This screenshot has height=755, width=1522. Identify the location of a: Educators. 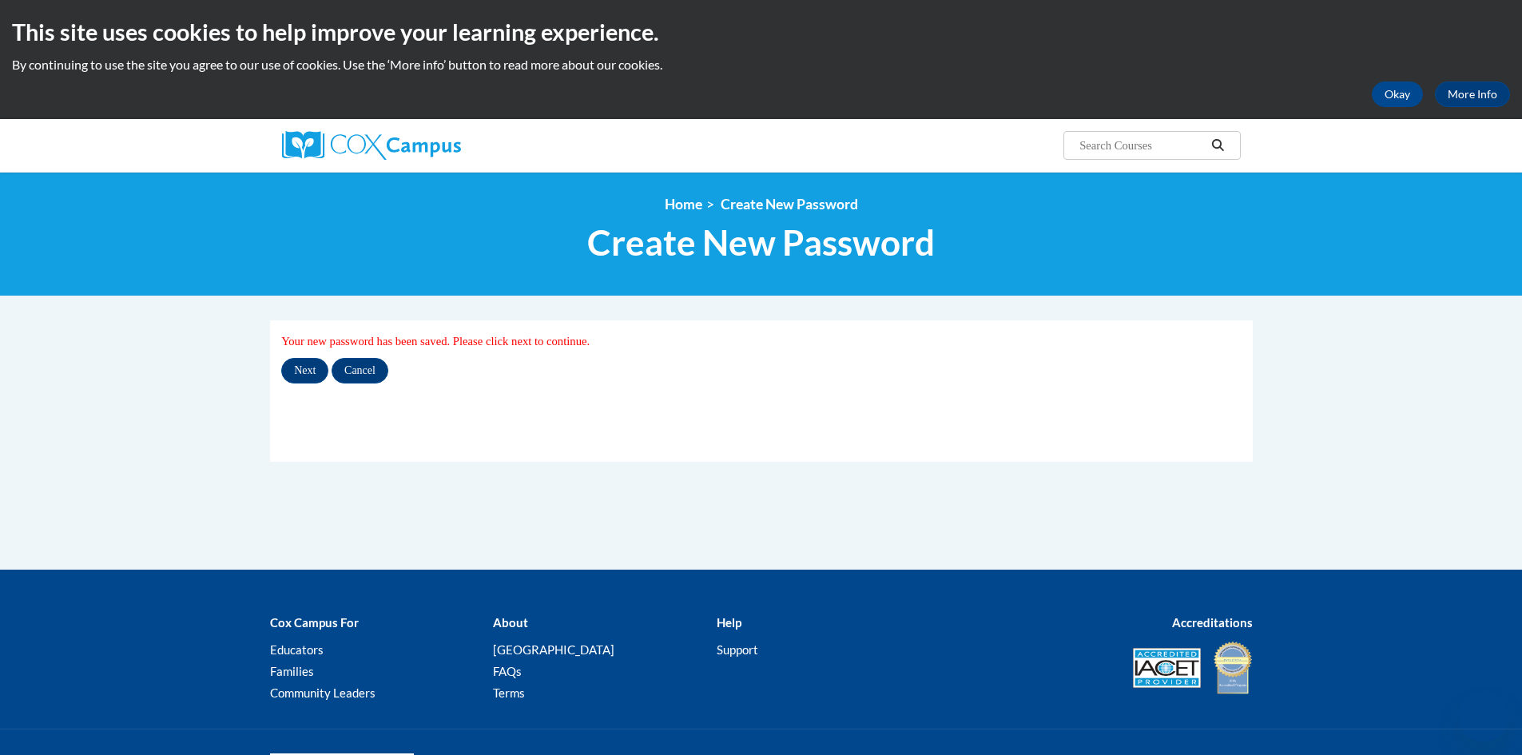
(296, 650).